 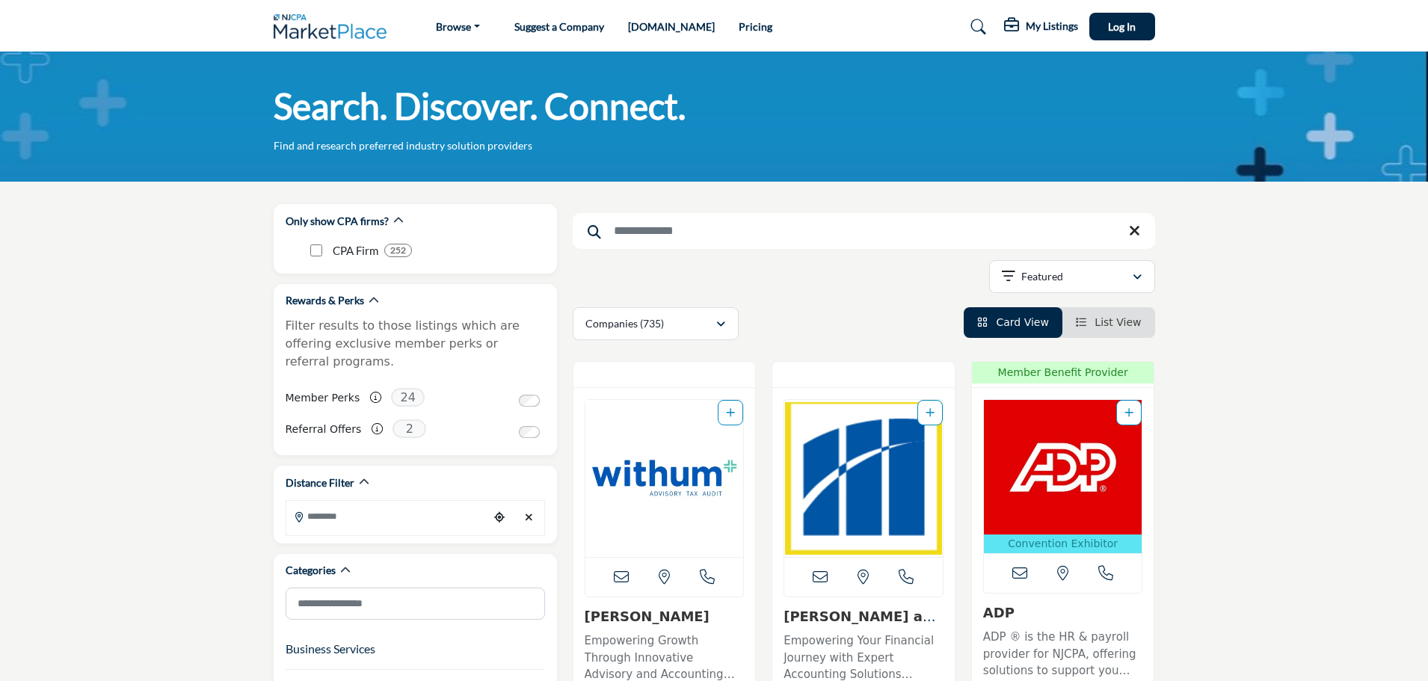 I want to click on a: View Card, so click(x=1013, y=322).